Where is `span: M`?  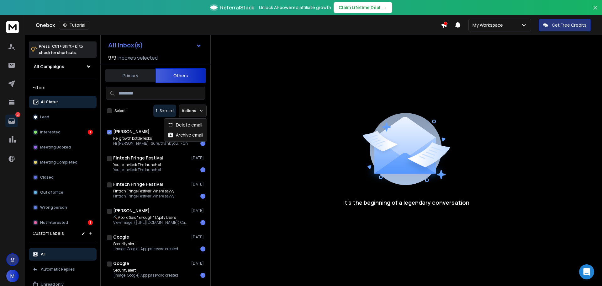 span: M is located at coordinates (13, 276).